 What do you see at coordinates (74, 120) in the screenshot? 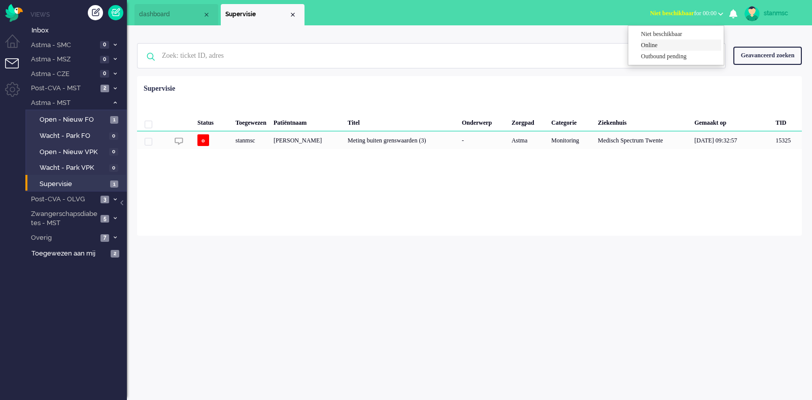
I see `span: Open - Nieuw FO` at bounding box center [74, 120].